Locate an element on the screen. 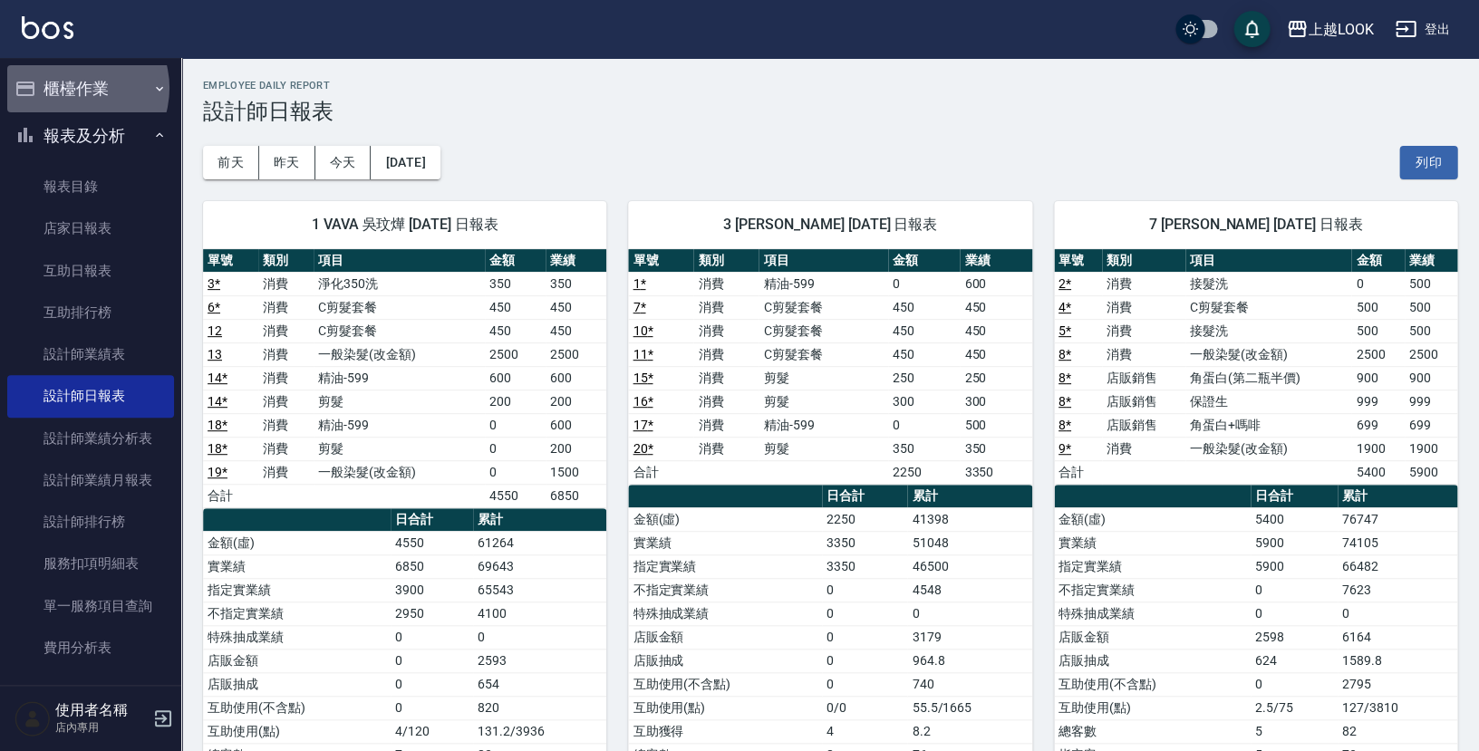 This screenshot has height=751, width=1479. td: C剪髮套餐 is located at coordinates (399, 307).